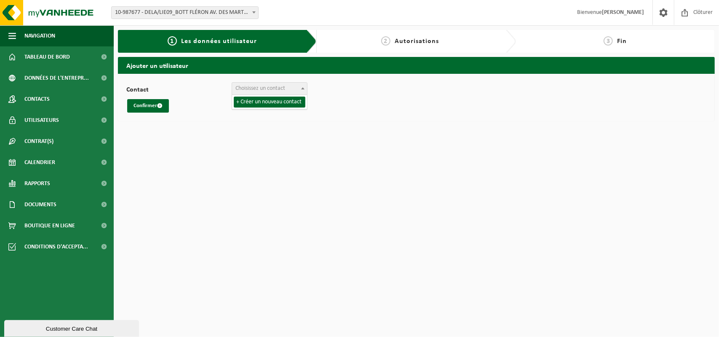 Image resolution: width=719 pixels, height=337 pixels. What do you see at coordinates (172, 41) in the screenshot?
I see `span: 1` at bounding box center [172, 41].